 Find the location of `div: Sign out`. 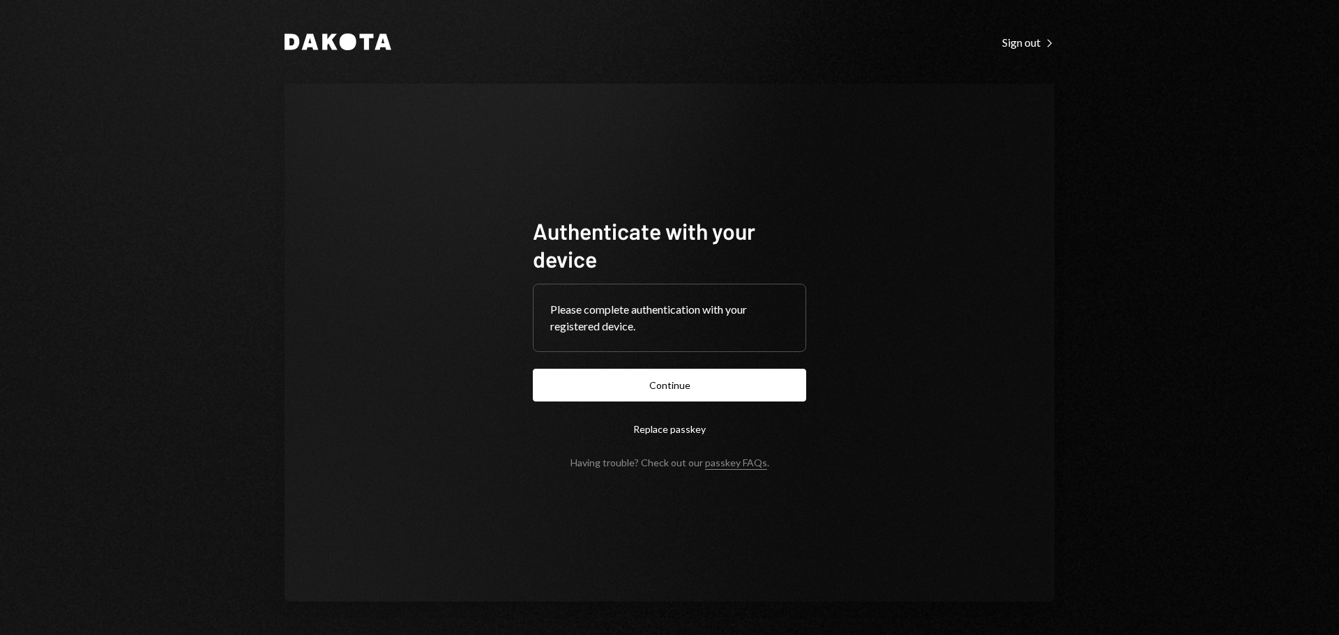

div: Sign out is located at coordinates (1028, 43).